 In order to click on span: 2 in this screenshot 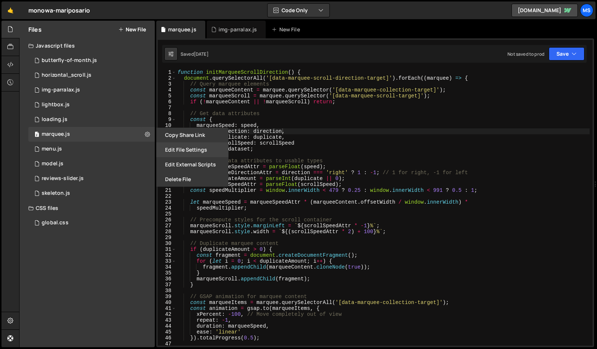, I will do `click(37, 135)`.